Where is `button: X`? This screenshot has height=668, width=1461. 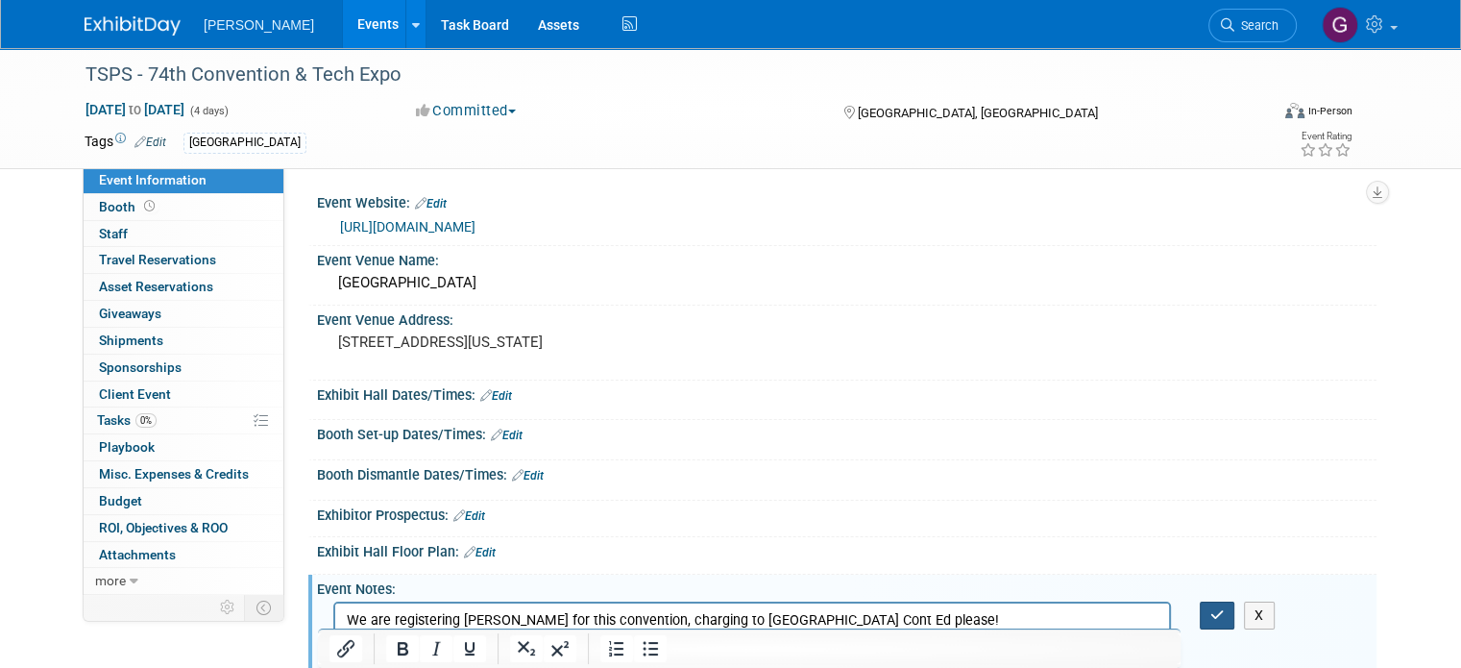 button: X is located at coordinates (1260, 615).